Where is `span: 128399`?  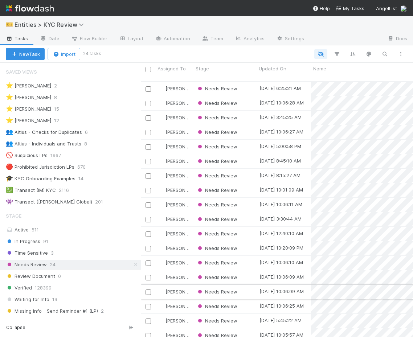 span: 128399 is located at coordinates (43, 288).